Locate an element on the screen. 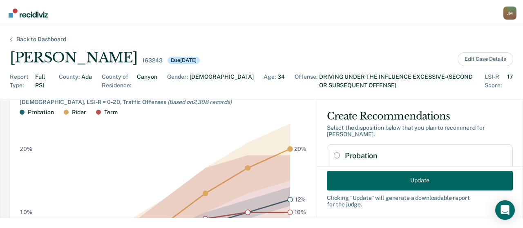  div: Term is located at coordinates (111, 112).